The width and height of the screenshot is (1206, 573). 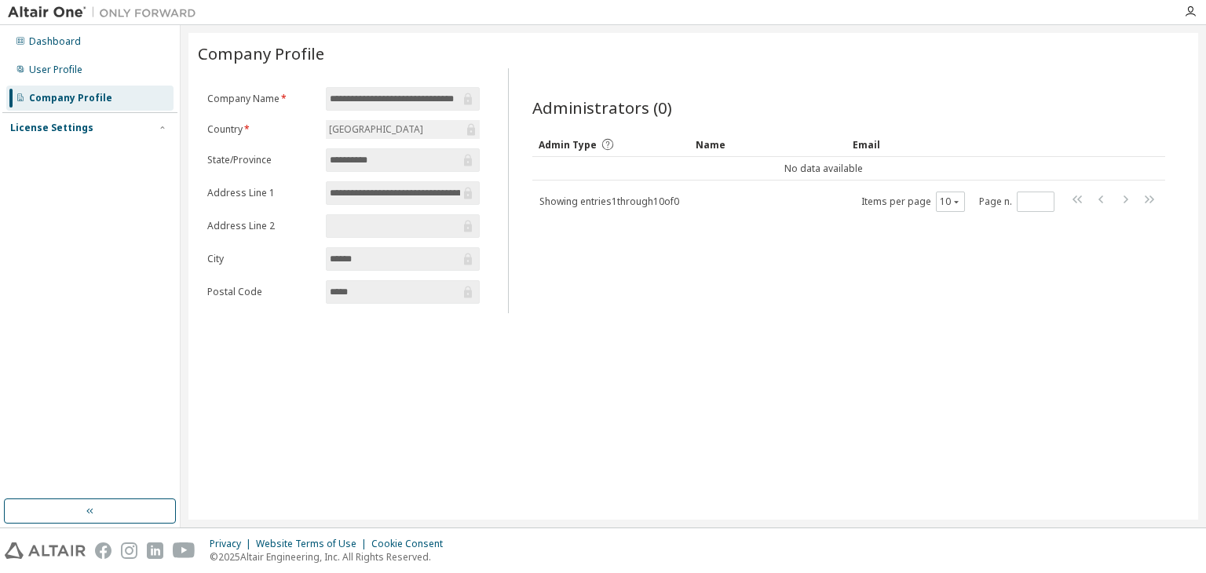 What do you see at coordinates (261, 53) in the screenshot?
I see `span: Company Profile` at bounding box center [261, 53].